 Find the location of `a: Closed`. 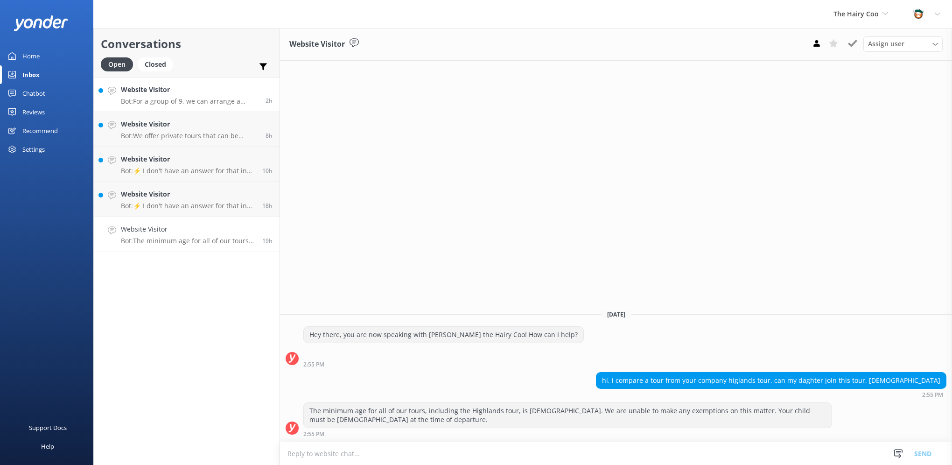

a: Closed is located at coordinates (158, 64).